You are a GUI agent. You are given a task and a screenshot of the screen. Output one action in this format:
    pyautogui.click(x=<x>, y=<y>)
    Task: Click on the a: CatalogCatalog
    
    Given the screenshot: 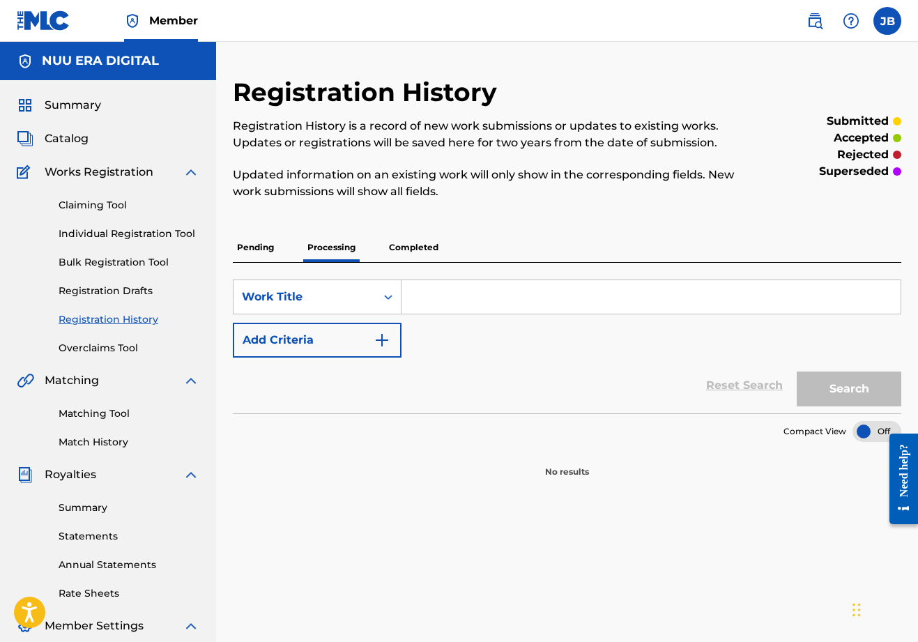 What is the action you would take?
    pyautogui.click(x=52, y=139)
    